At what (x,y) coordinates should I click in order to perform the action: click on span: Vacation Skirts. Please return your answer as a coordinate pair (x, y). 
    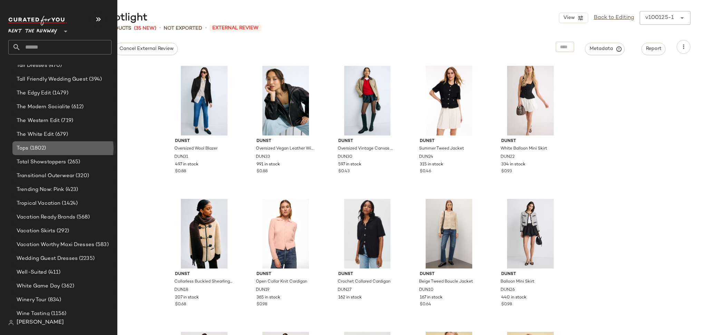
    Looking at the image, I should click on (36, 231).